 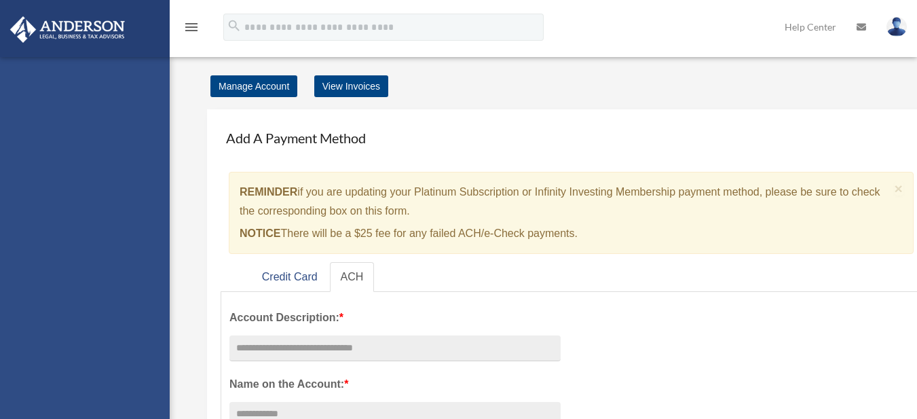 What do you see at coordinates (395, 318) in the screenshot?
I see `label: Account Description:` at bounding box center [395, 318].